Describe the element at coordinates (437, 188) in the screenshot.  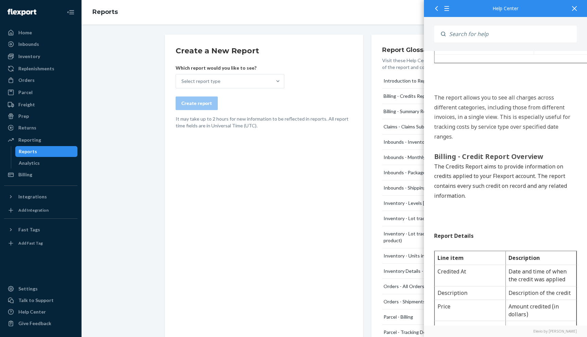
I see `button: Inbounds - Shipping Plan Reconciliation` at that location.